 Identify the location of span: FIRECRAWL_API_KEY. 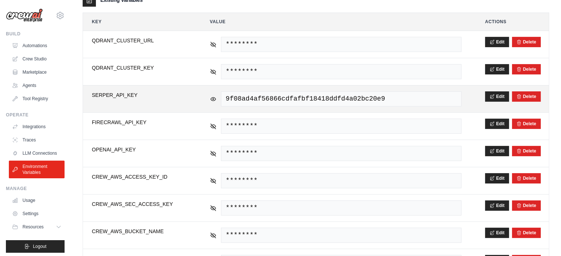
(139, 122).